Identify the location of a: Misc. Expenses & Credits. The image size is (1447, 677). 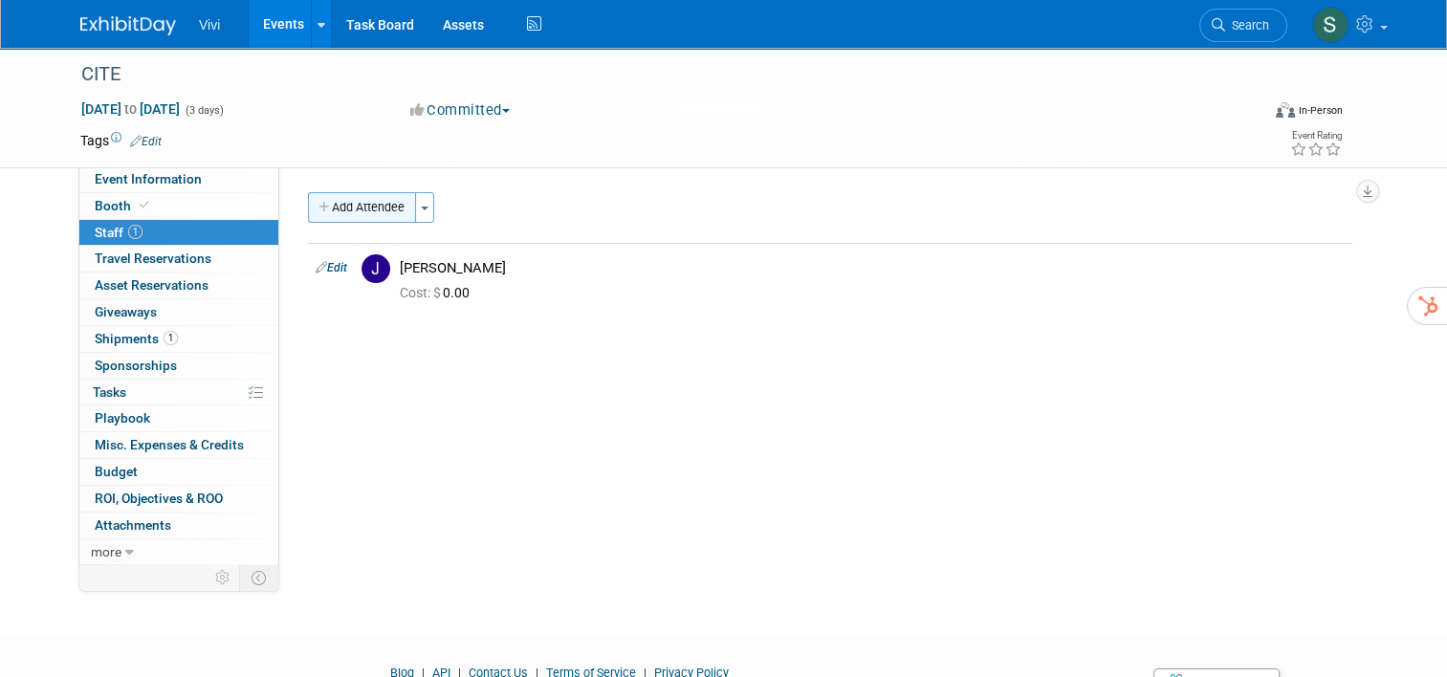
(179, 445).